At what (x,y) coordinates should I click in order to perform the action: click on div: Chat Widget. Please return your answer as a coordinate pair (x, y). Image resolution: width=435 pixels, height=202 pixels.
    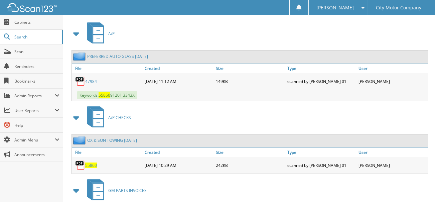
    Looking at the image, I should click on (418, 186).